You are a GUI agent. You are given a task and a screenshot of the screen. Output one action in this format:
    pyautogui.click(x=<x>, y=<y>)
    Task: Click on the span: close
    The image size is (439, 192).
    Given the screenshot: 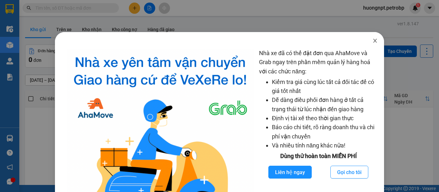 What is the action you would take?
    pyautogui.click(x=375, y=41)
    